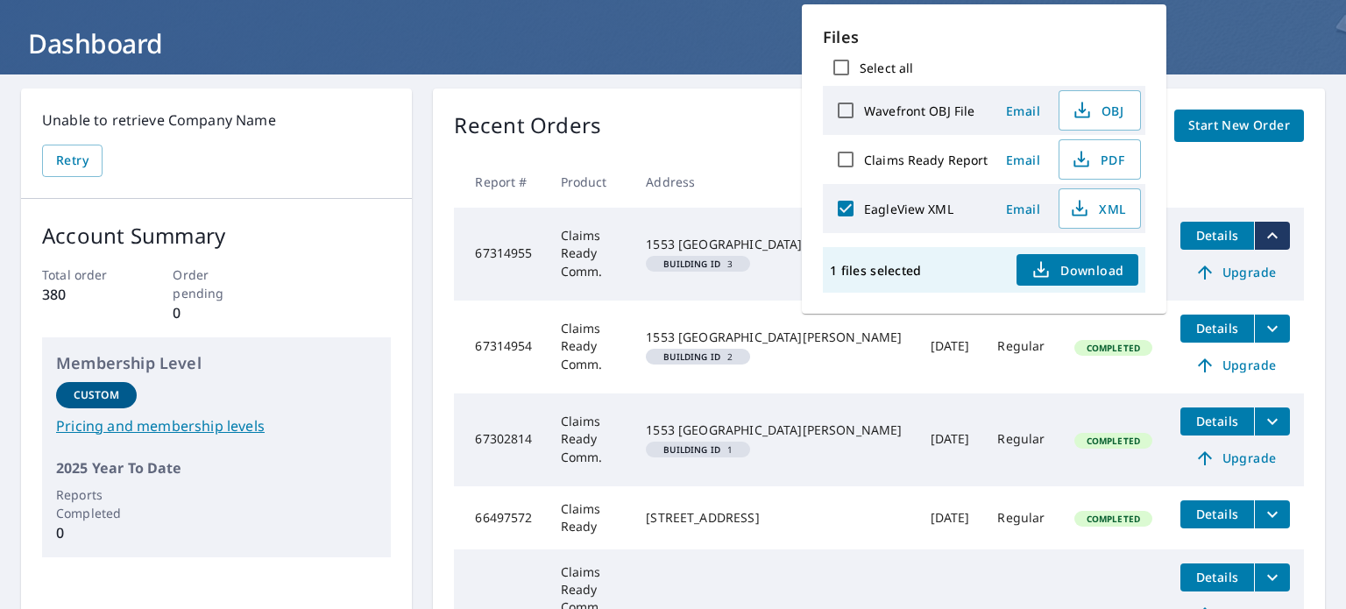 This screenshot has height=609, width=1346. I want to click on button: filesDropdownBtn-65945167, so click(1271, 577).